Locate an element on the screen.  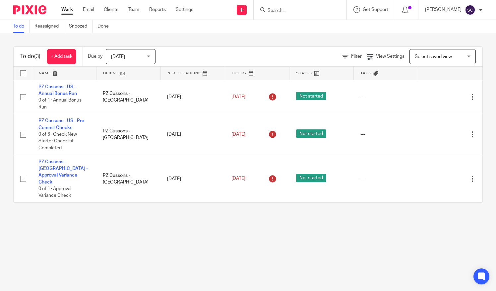
span: 0 of 6 · Check New Starter Checklist Completed is located at coordinates (58, 141).